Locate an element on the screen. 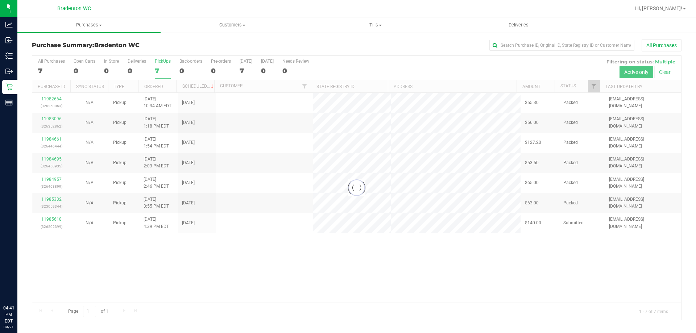 The height and width of the screenshot is (333, 696). inline-svg: Analytics is located at coordinates (9, 25).